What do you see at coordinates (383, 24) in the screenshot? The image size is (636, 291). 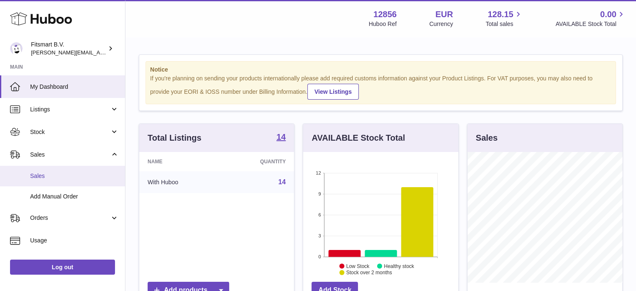 I see `div: Huboo Ref` at bounding box center [383, 24].